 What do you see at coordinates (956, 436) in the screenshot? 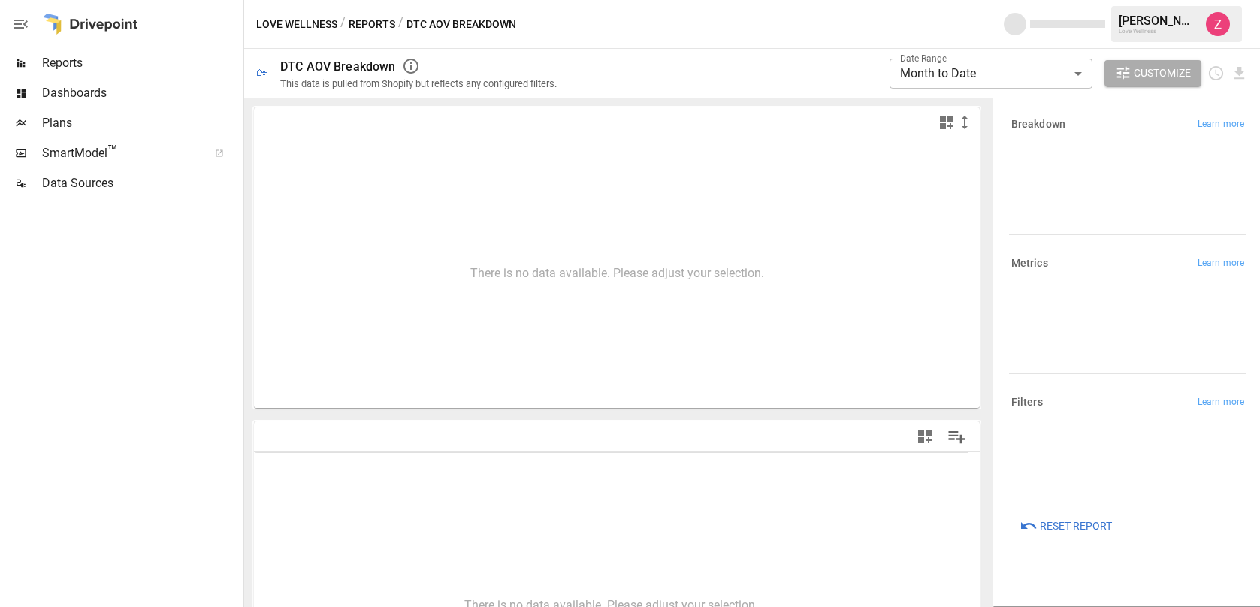
I see `button: Manage Columns` at bounding box center [956, 436].